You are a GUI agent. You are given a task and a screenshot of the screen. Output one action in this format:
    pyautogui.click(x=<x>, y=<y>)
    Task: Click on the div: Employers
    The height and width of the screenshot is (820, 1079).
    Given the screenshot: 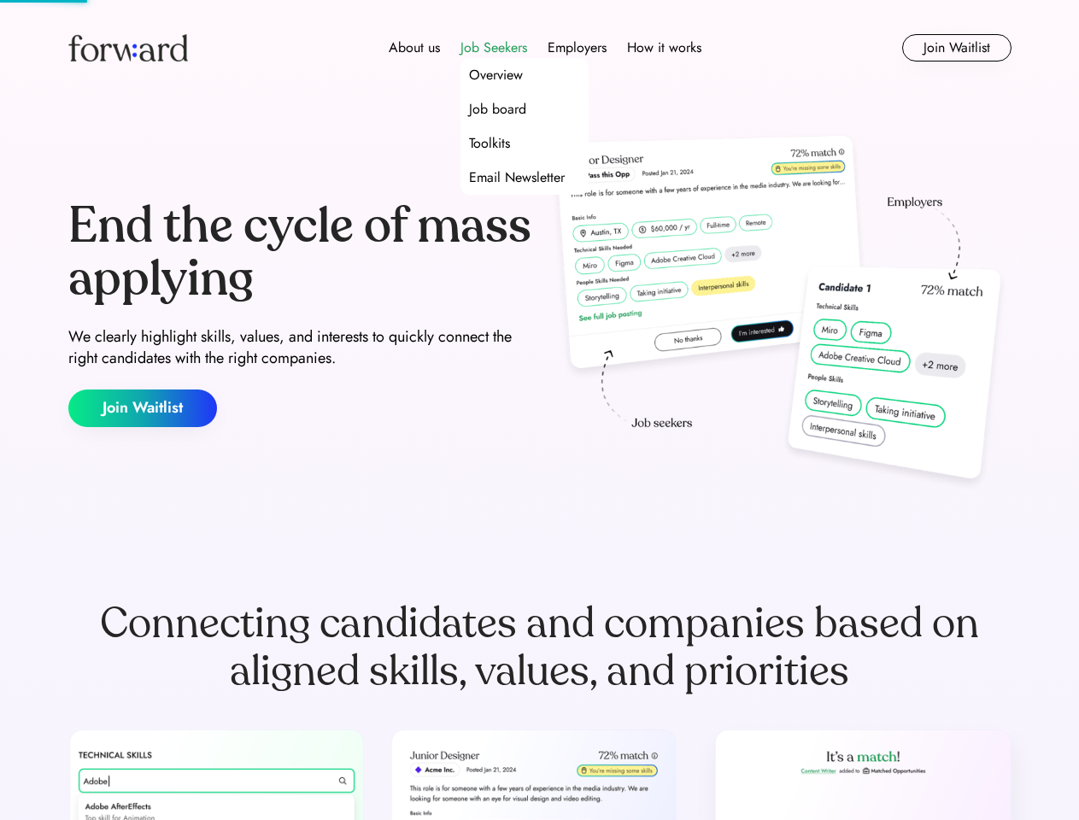 What is the action you would take?
    pyautogui.click(x=577, y=48)
    